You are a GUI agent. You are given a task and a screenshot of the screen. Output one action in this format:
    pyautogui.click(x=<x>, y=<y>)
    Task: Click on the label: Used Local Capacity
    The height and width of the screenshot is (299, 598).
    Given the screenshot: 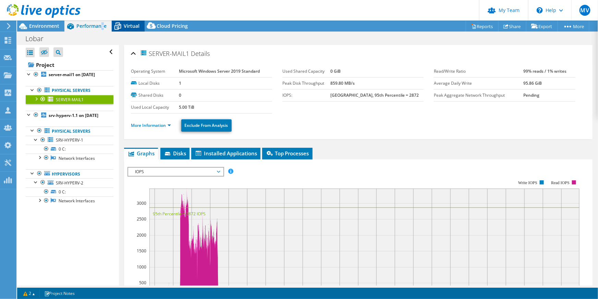 What is the action you would take?
    pyautogui.click(x=155, y=107)
    